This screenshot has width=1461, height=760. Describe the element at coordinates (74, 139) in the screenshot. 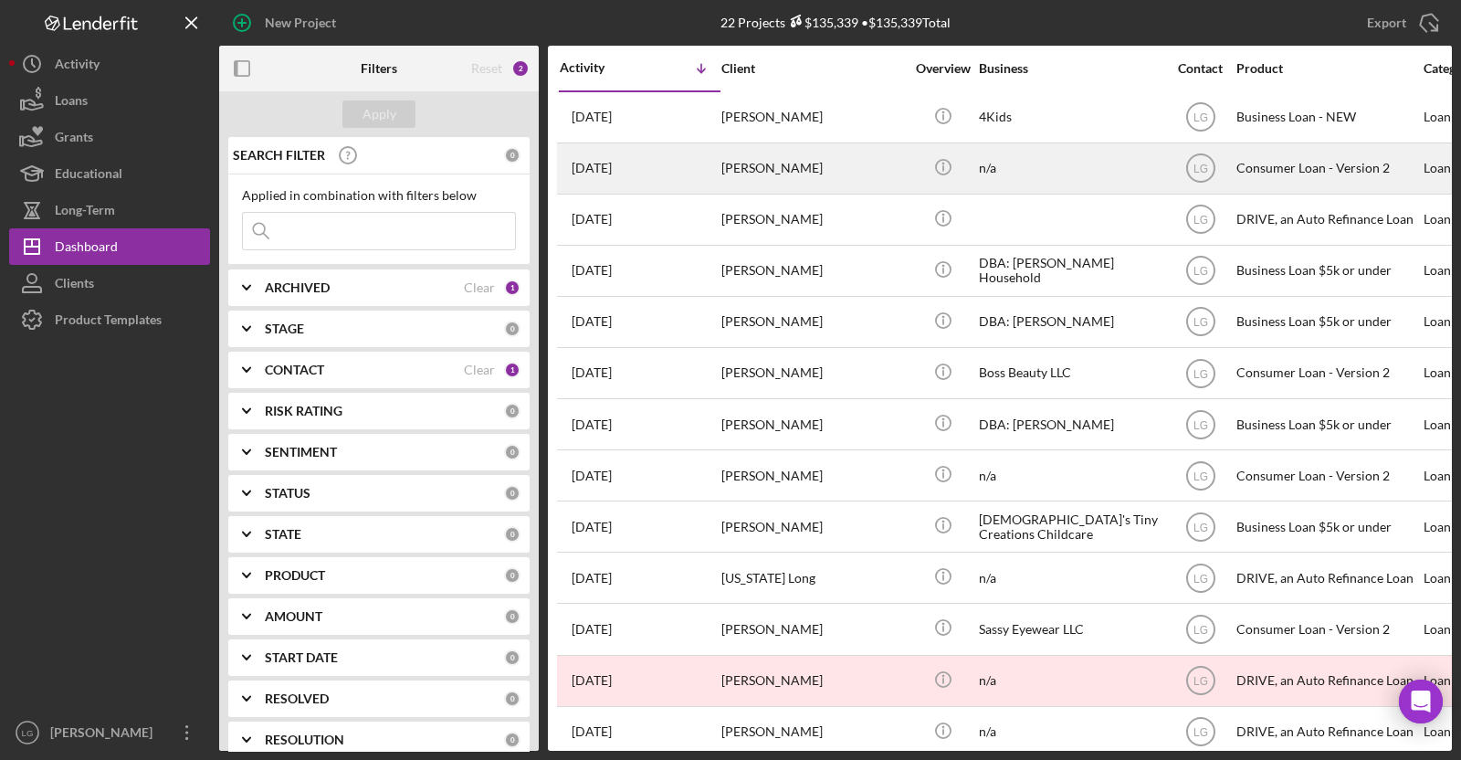

I see `div: Grants` at that location.